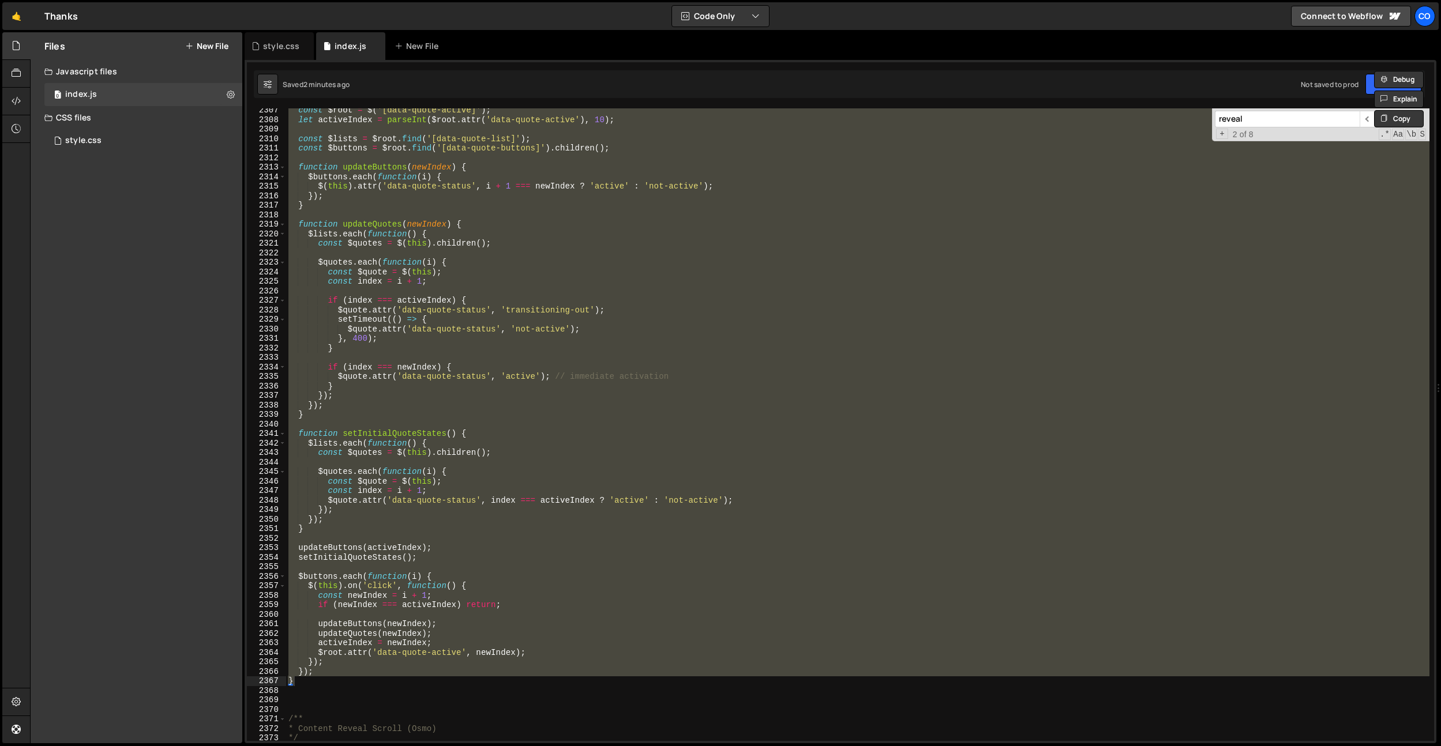 This screenshot has height=746, width=1441. Describe the element at coordinates (266, 167) in the screenshot. I see `div: 2313` at that location.